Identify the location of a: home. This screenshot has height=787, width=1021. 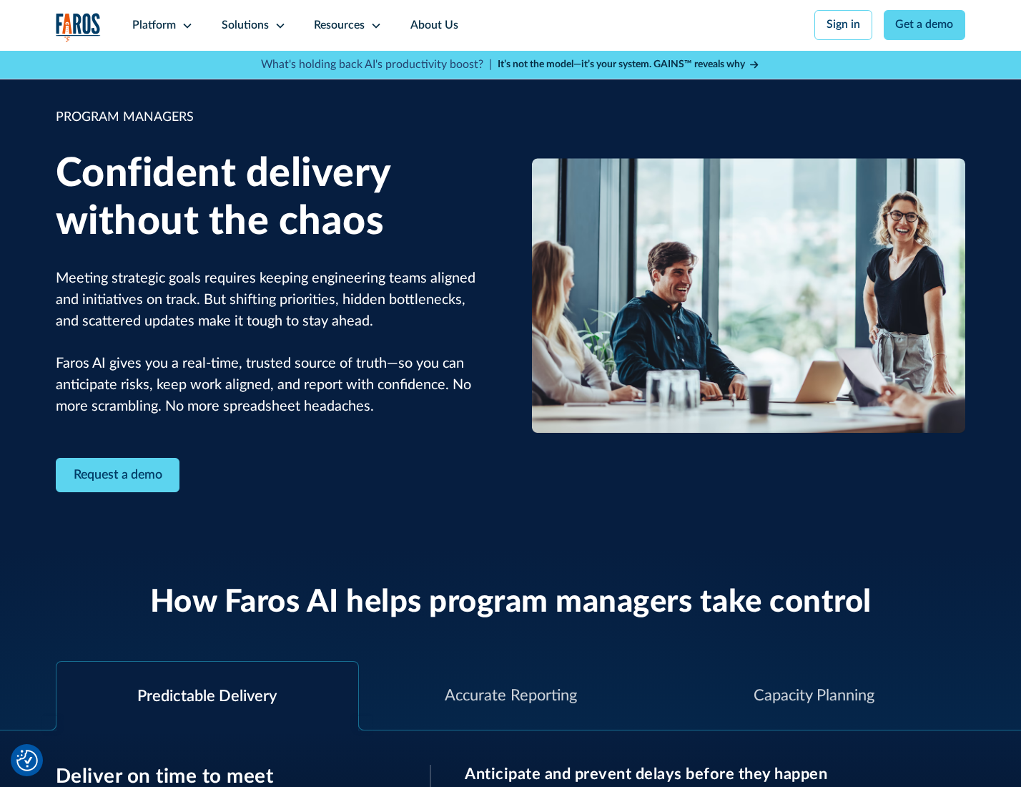
(79, 27).